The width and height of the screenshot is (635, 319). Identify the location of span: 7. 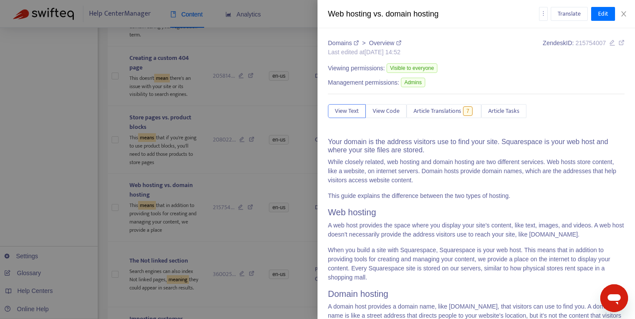
(467, 111).